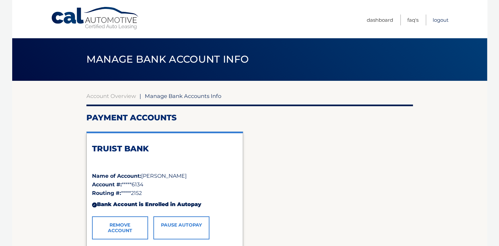 The height and width of the screenshot is (246, 499). I want to click on strong: Routing #:, so click(107, 193).